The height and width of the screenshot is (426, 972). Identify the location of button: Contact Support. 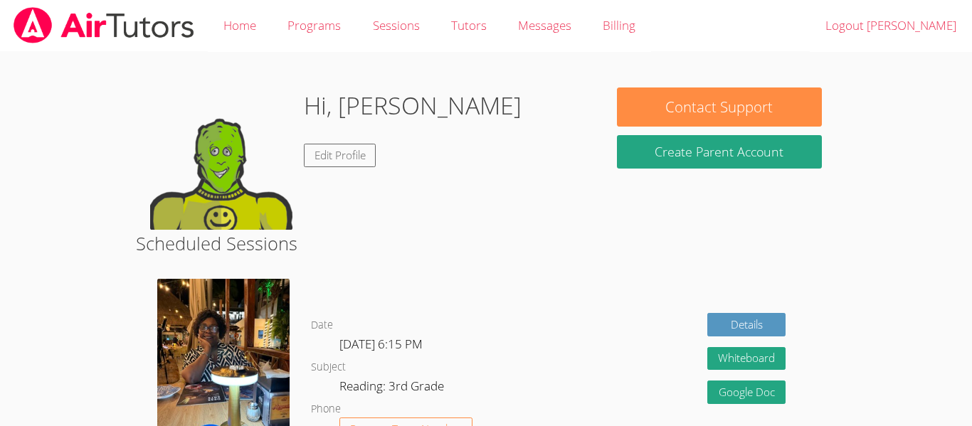
(719, 107).